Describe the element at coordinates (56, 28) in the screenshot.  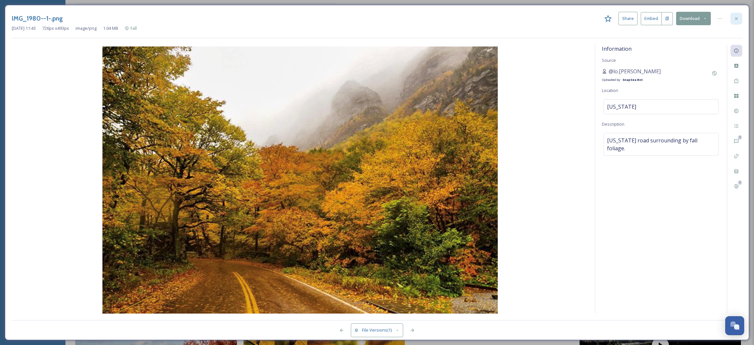
I see `span: 726 px x 493 px` at that location.